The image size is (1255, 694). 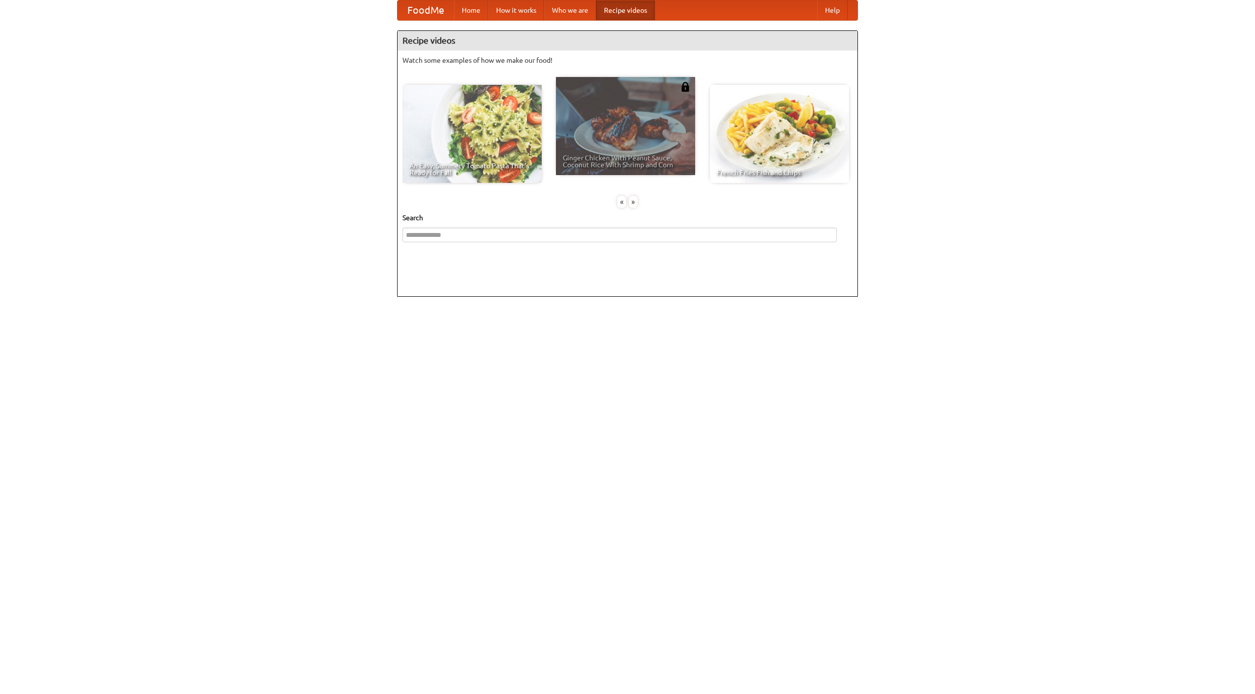 I want to click on span: French Fries Fish and Chips, so click(x=780, y=173).